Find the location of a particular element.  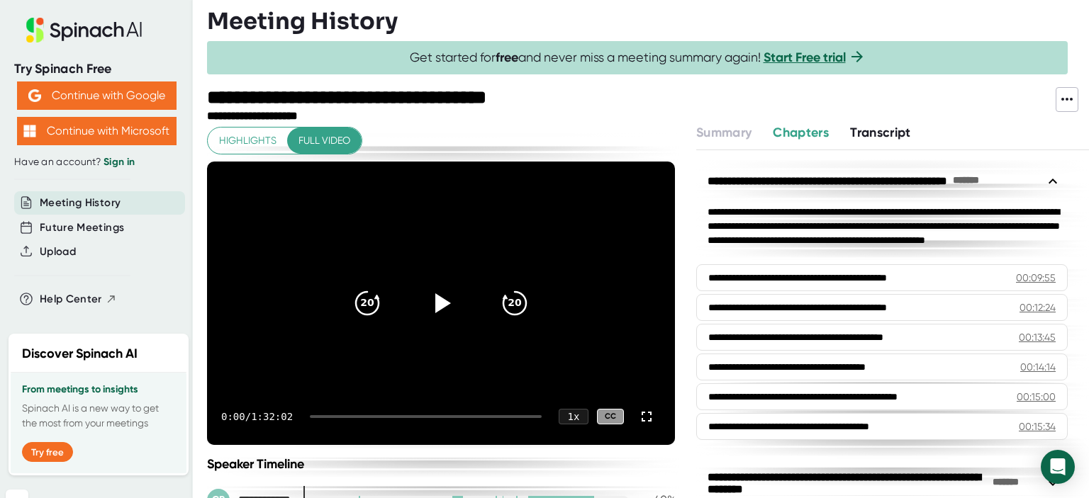

h2: Discover Spinach AI is located at coordinates (79, 354).